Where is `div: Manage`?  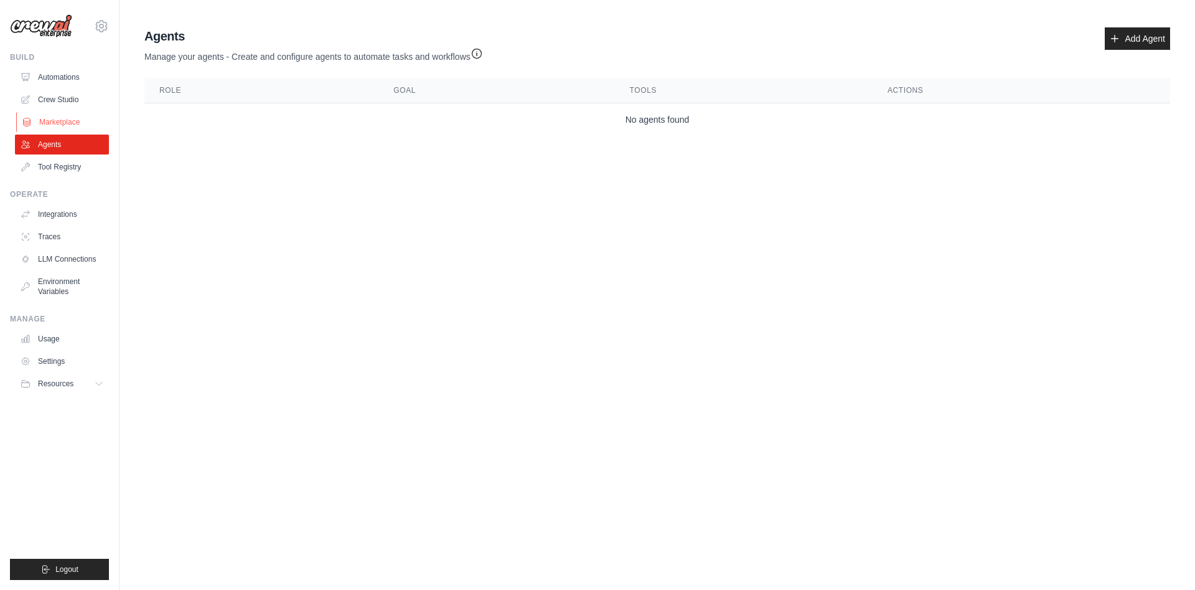
div: Manage is located at coordinates (59, 319).